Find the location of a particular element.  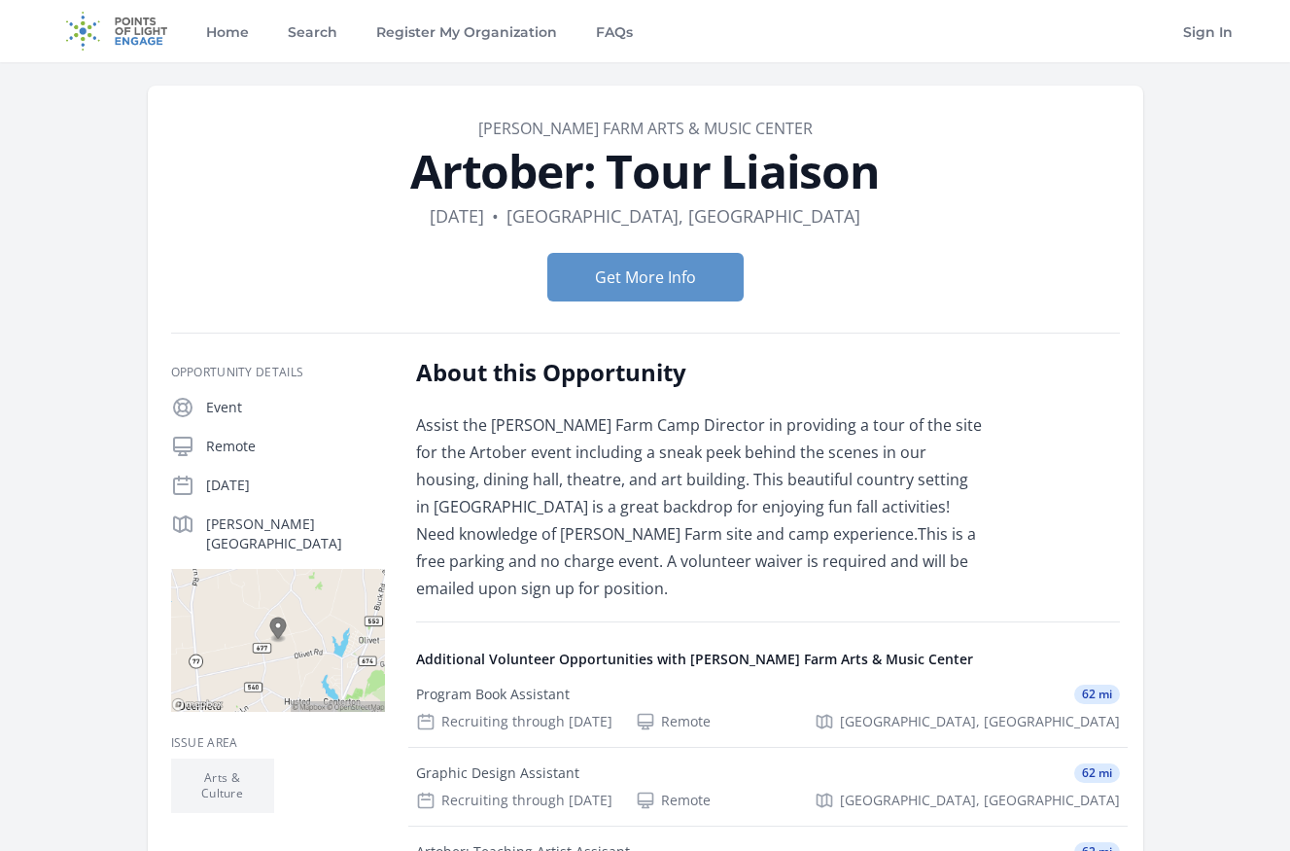

div: Graphic Design Assistant is located at coordinates (498, 773).